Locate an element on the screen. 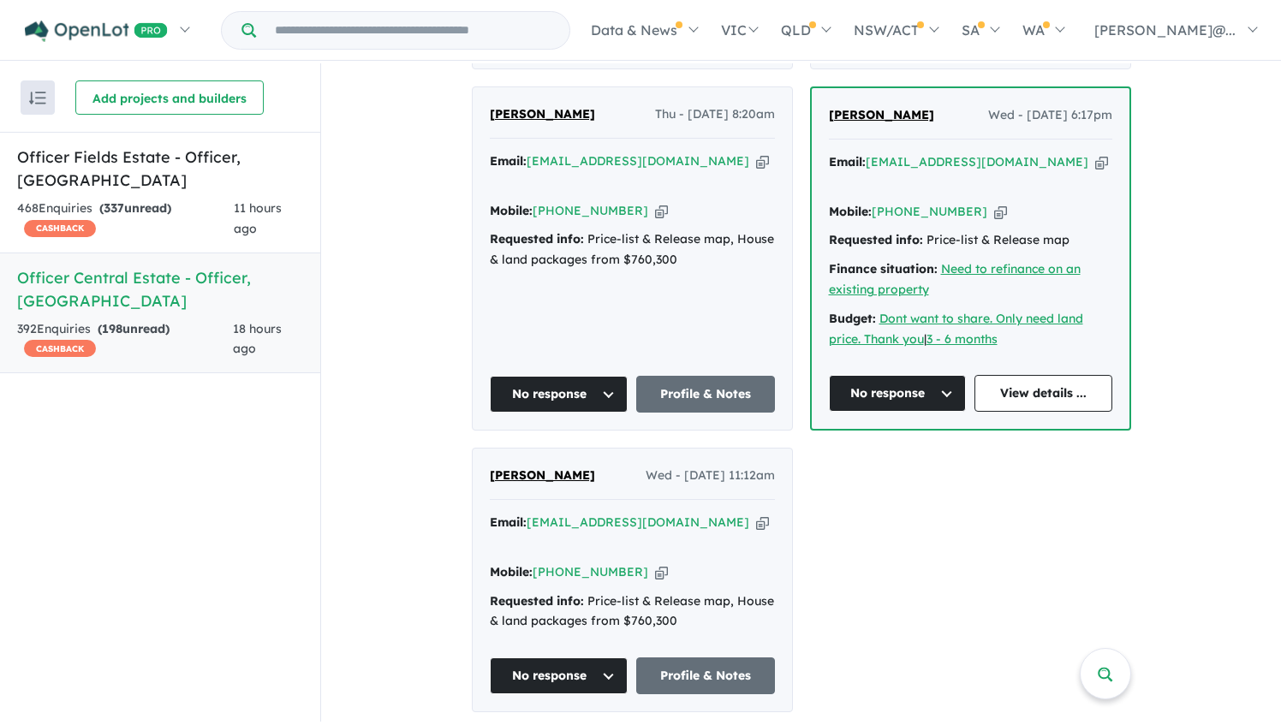 The height and width of the screenshot is (725, 1281). div: Price-list & Release map is located at coordinates (970, 241).